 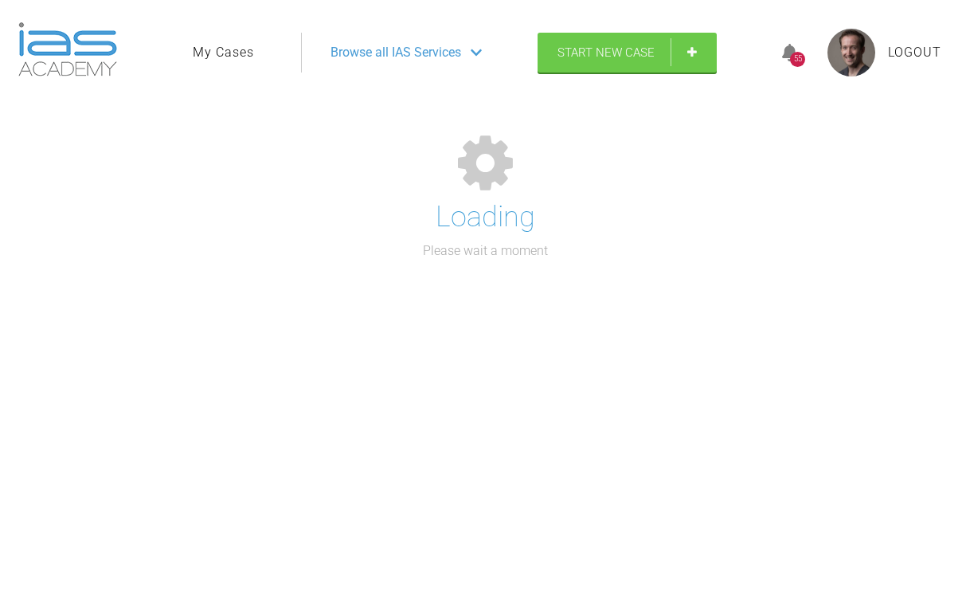 I want to click on p: Please wait a moment, so click(x=485, y=251).